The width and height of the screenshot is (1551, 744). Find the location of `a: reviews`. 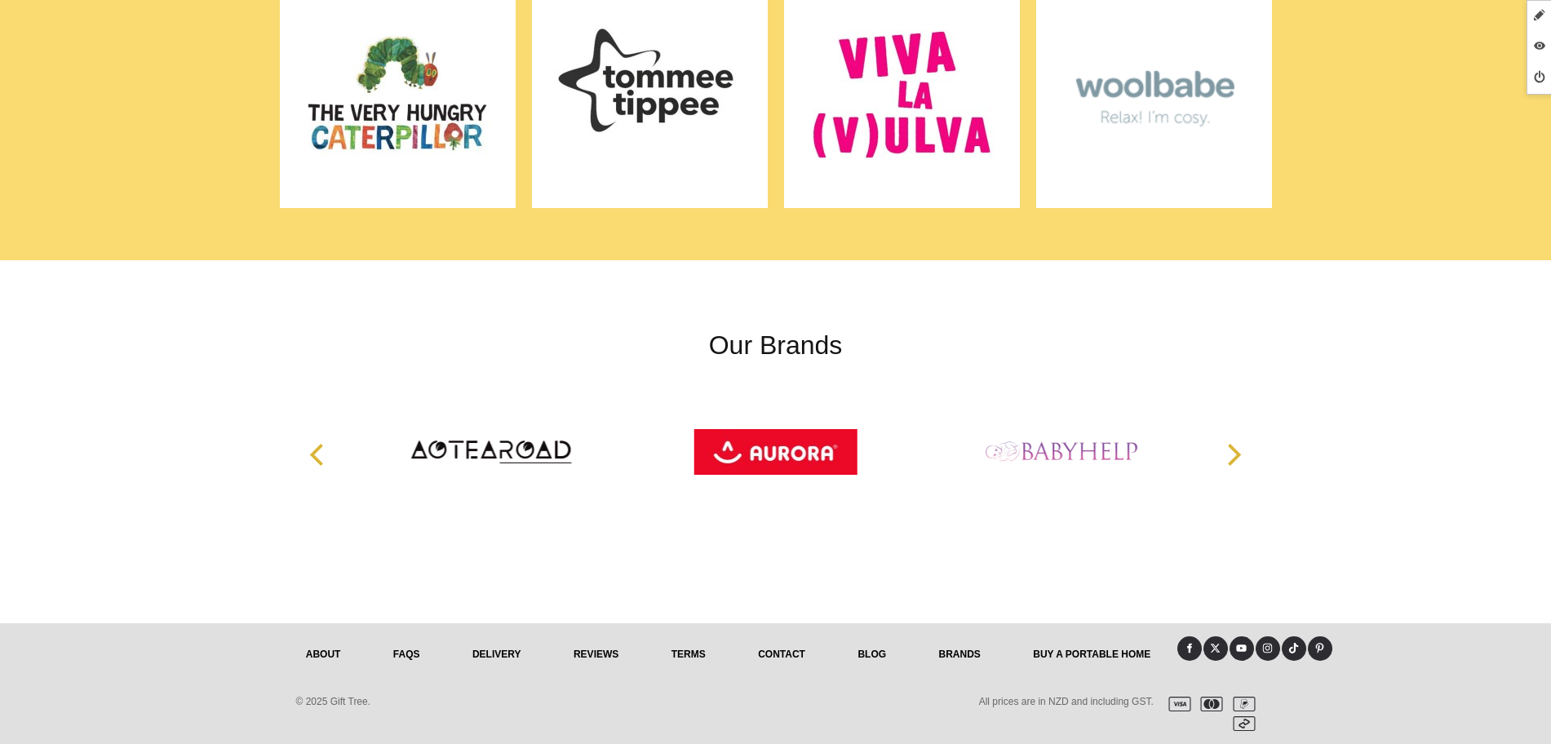

a: reviews is located at coordinates (596, 654).